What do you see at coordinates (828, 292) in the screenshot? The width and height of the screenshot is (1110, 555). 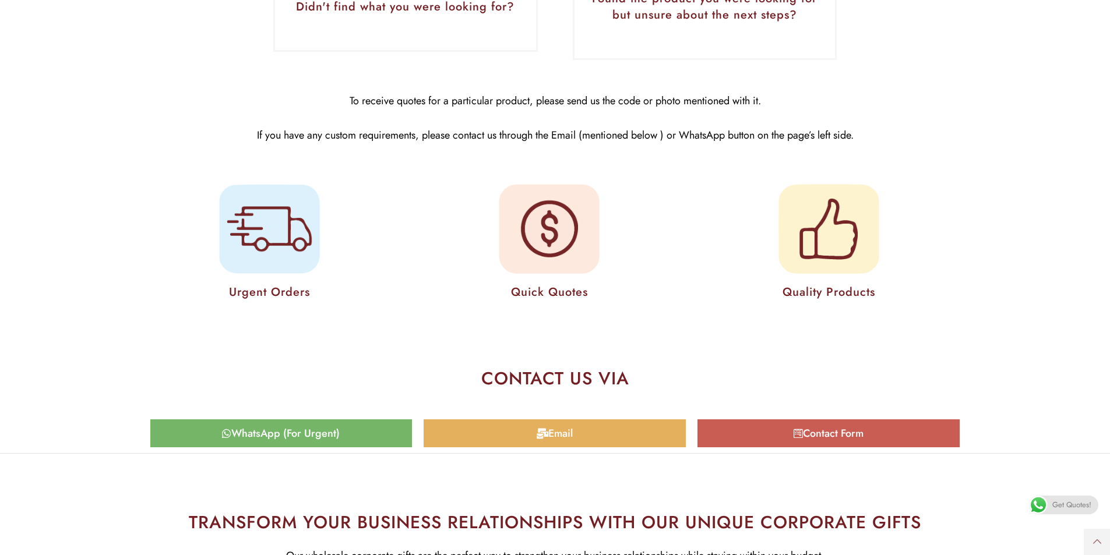 I see `figcaption: Quality Products` at bounding box center [828, 292].